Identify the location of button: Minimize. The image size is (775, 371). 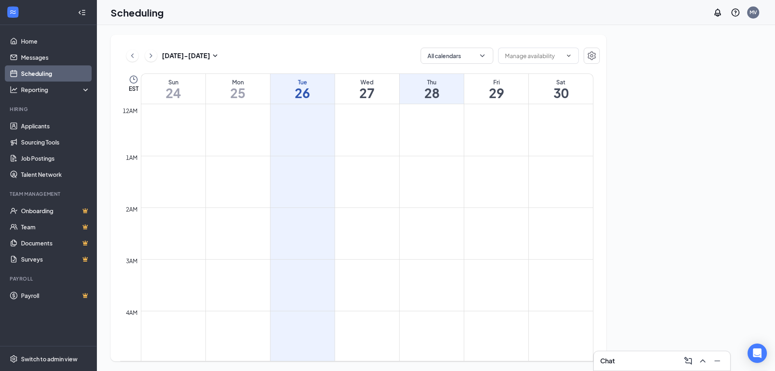
(717, 361).